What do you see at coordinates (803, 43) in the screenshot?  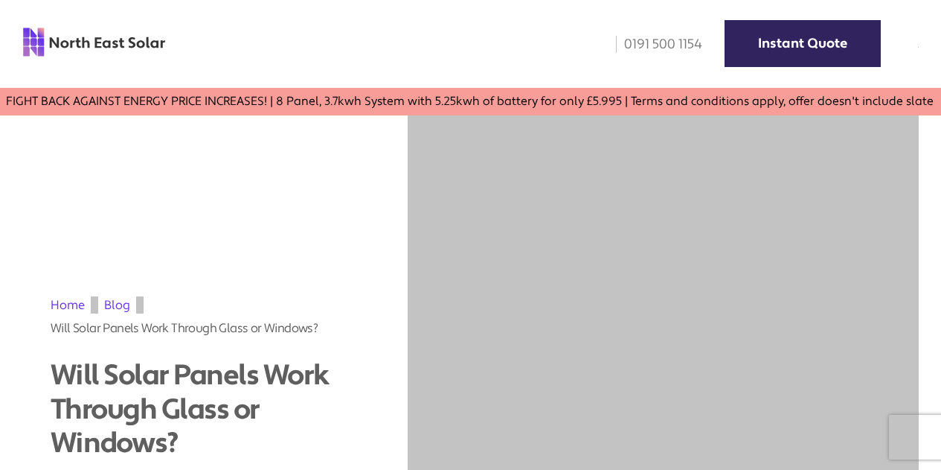 I see `a: Instant Quote` at bounding box center [803, 43].